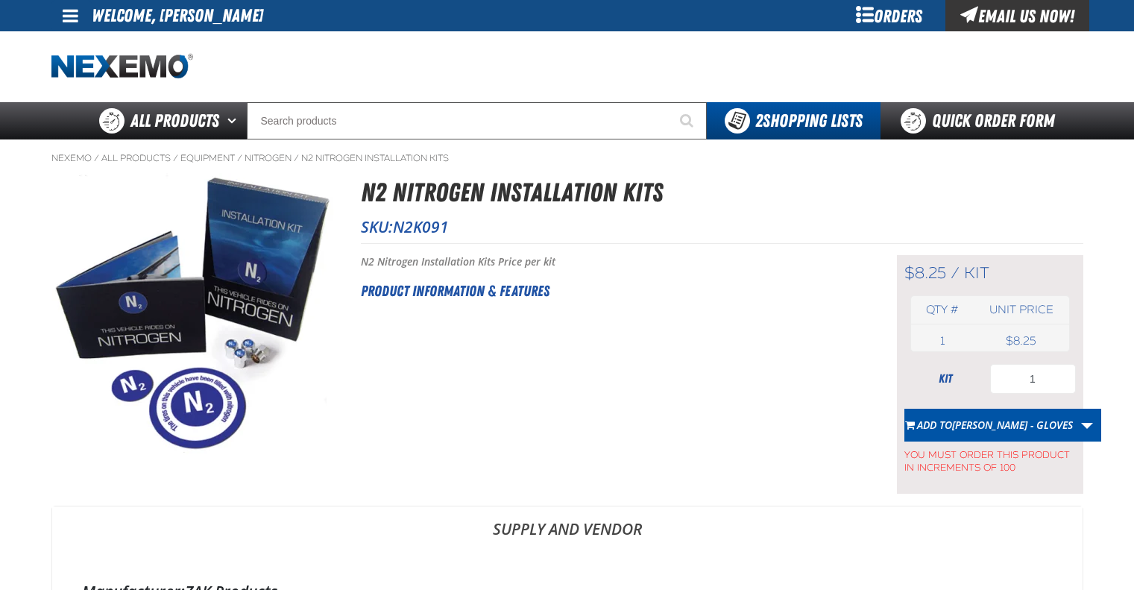 The height and width of the screenshot is (590, 1134). What do you see at coordinates (193, 314) in the screenshot?
I see `img: N2 Nitrogen Installation Kits` at bounding box center [193, 314].